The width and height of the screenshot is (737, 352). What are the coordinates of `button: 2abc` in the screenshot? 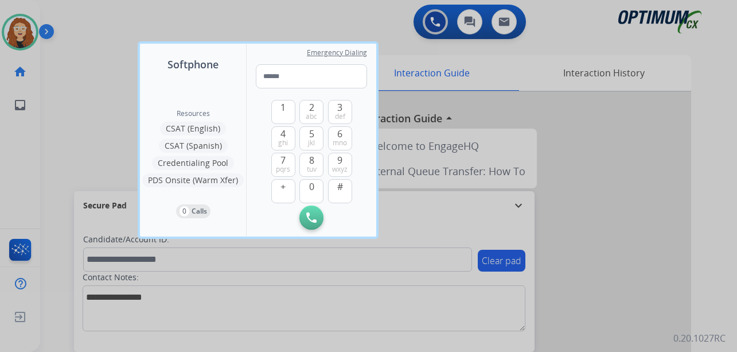 It's located at (312, 112).